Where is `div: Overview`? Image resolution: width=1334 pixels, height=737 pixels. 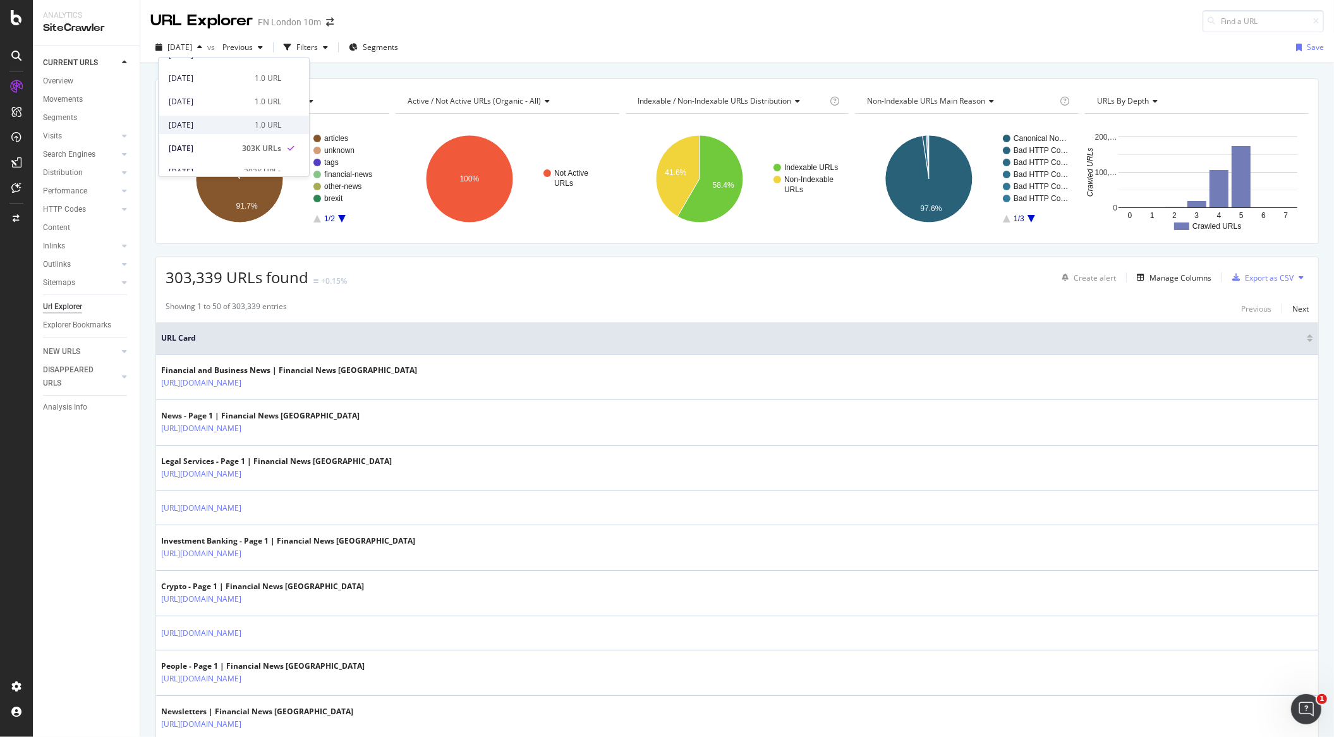 div: Overview is located at coordinates (58, 81).